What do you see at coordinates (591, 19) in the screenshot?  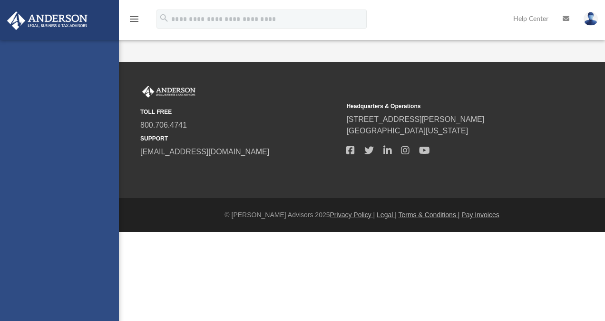 I see `img: User Pic` at bounding box center [591, 19].